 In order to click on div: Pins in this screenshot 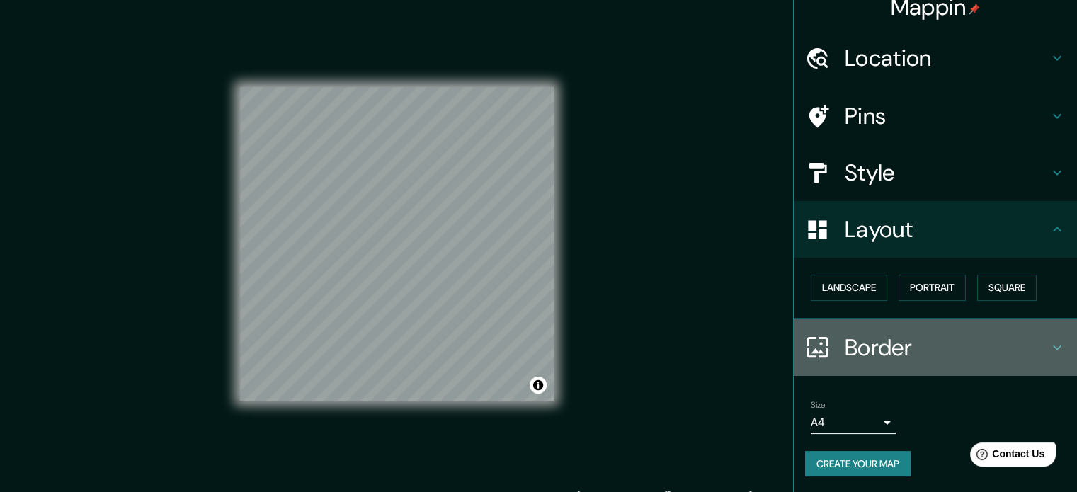, I will do `click(935, 116)`.